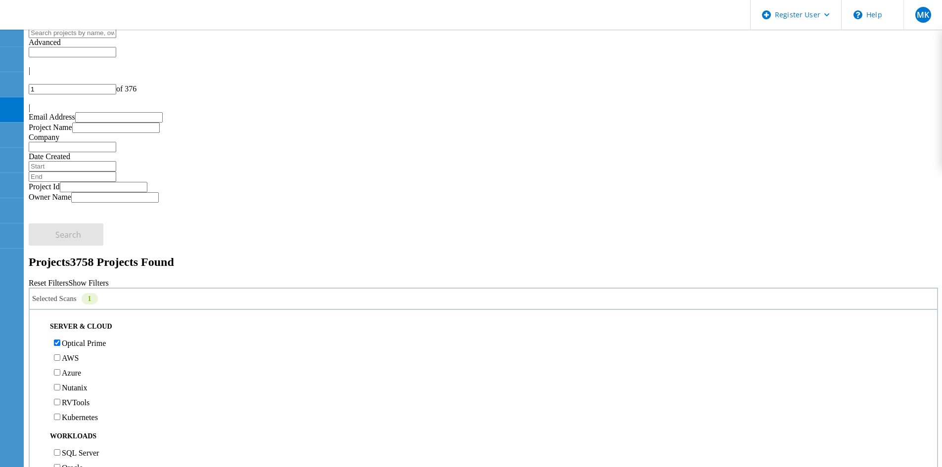 The image size is (942, 467). I want to click on label: Project Id, so click(44, 186).